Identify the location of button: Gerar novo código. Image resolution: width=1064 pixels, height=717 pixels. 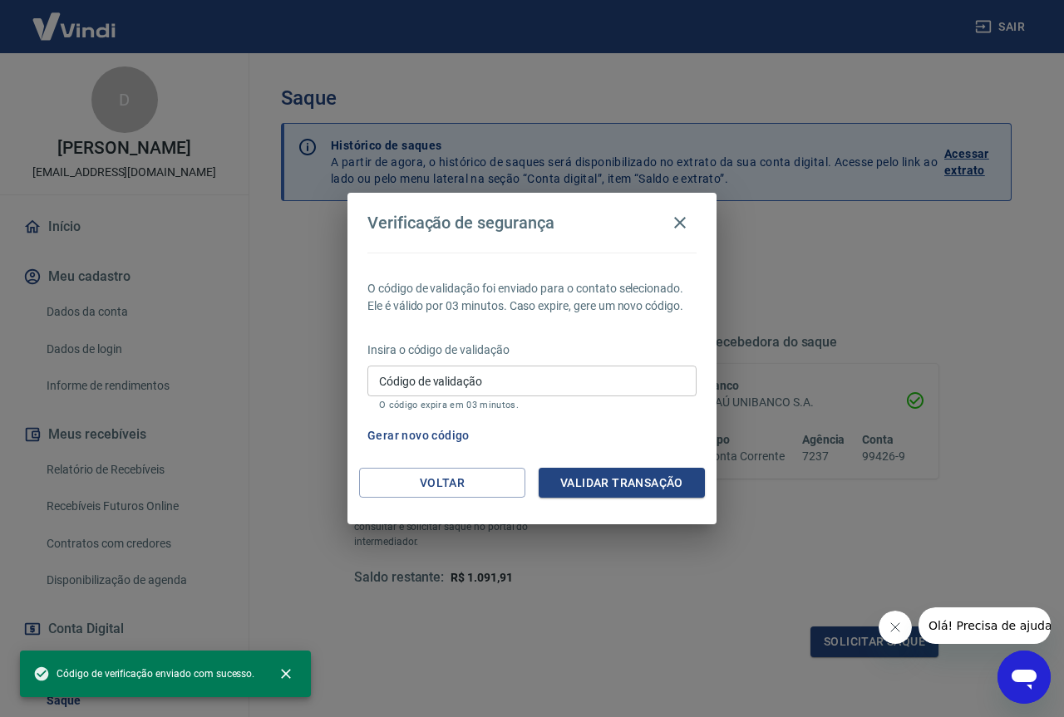
(418, 436).